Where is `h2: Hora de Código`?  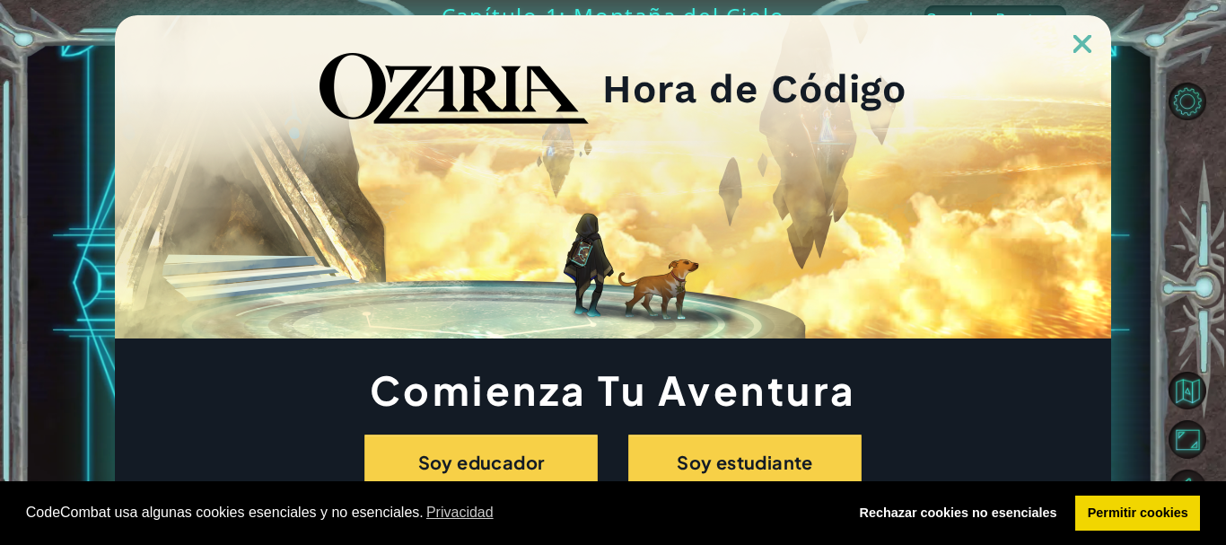
h2: Hora de Código is located at coordinates (754, 89).